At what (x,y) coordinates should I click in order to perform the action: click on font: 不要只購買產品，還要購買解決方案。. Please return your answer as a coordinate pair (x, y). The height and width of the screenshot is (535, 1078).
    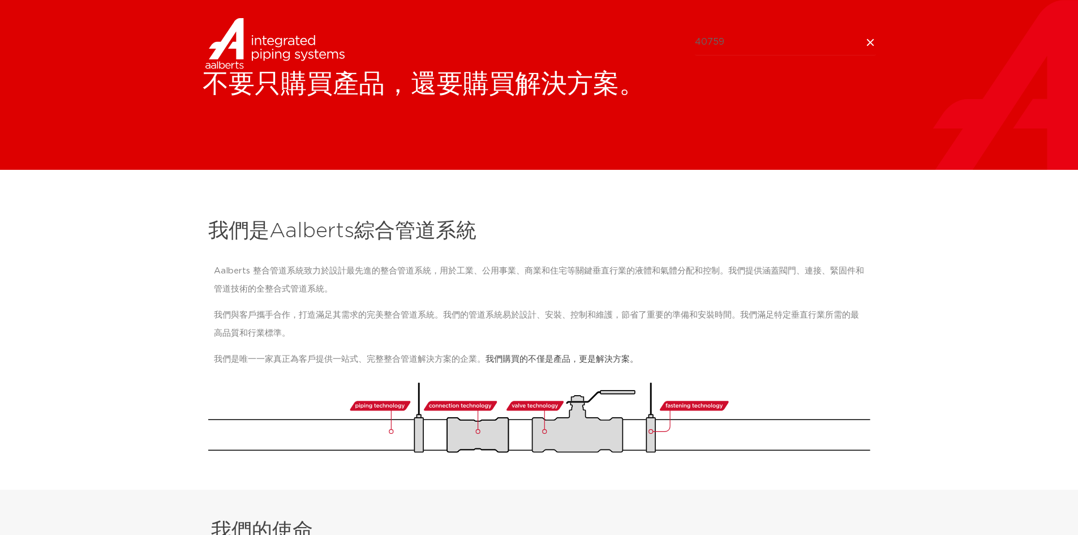
    Looking at the image, I should click on (424, 84).